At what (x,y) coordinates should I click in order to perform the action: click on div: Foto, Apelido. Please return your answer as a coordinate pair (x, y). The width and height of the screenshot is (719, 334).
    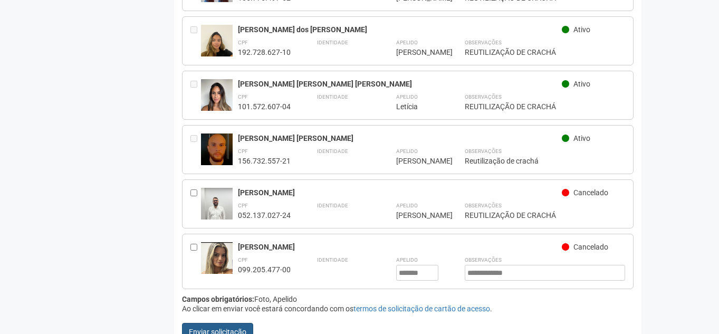
    Looking at the image, I should click on (408, 299).